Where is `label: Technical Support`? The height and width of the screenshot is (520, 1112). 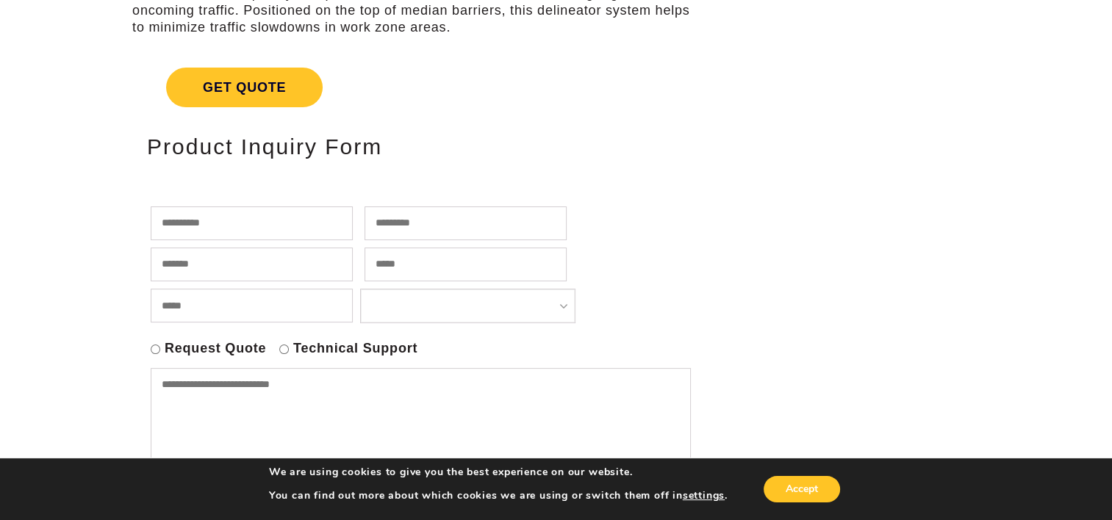
label: Technical Support is located at coordinates (355, 348).